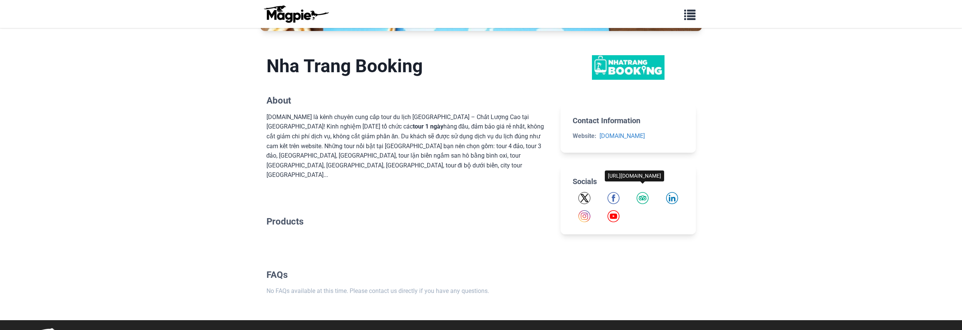 The width and height of the screenshot is (962, 330). What do you see at coordinates (613, 216) in the screenshot?
I see `img: YouTube icon` at bounding box center [613, 216].